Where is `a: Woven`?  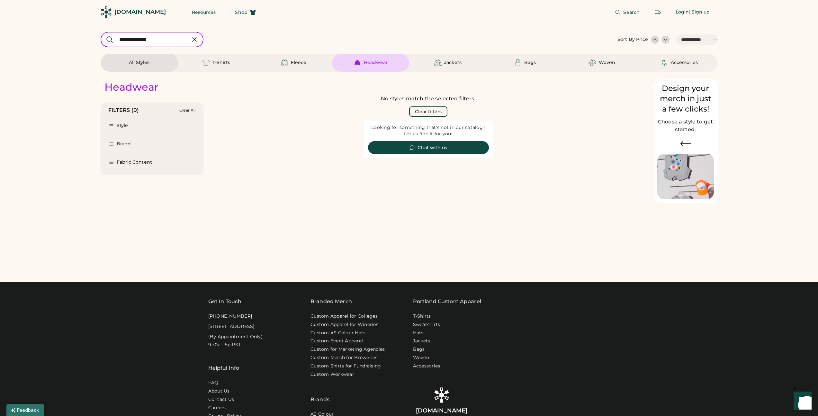
a: Woven is located at coordinates (421, 358).